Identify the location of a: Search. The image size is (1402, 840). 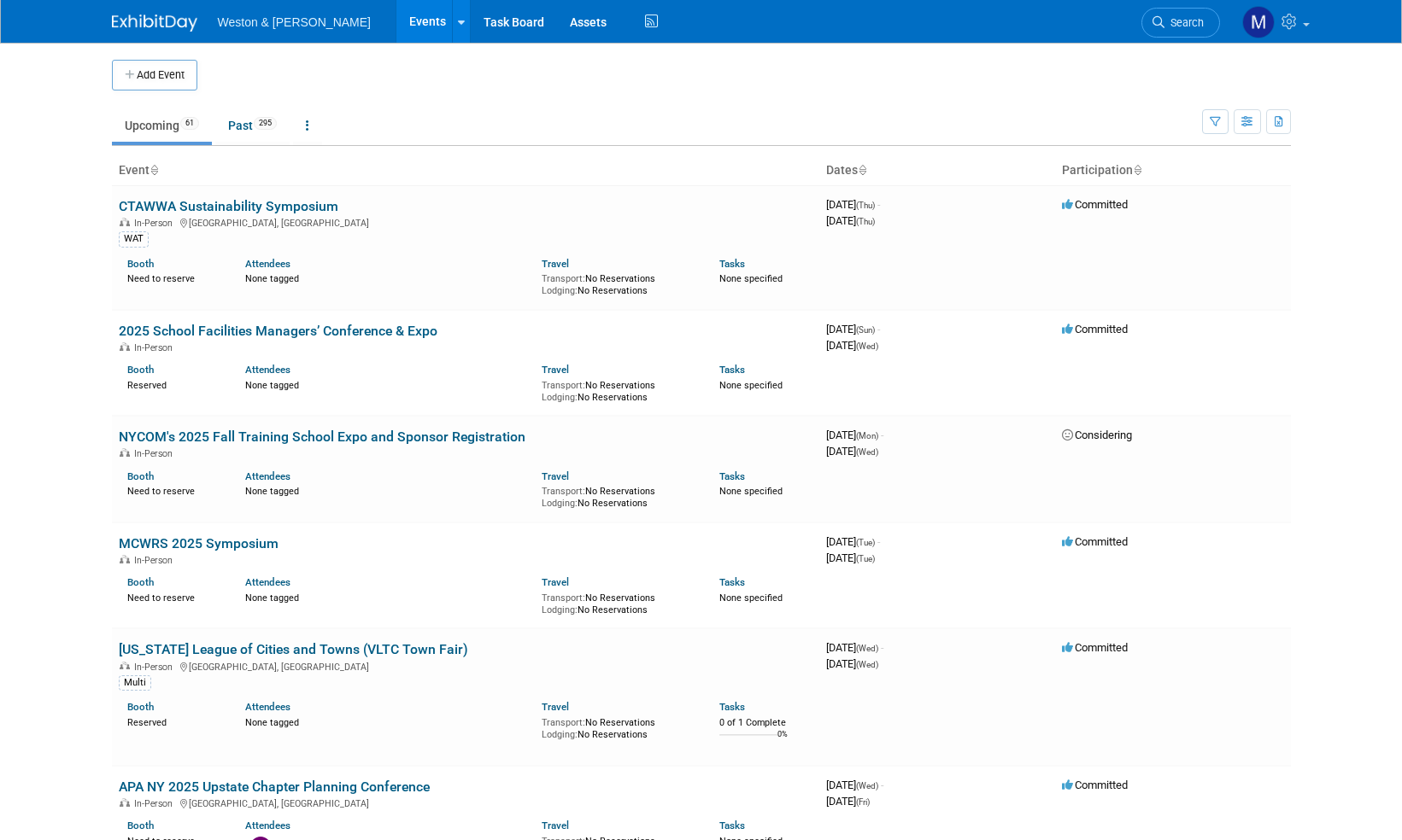
(1180, 22).